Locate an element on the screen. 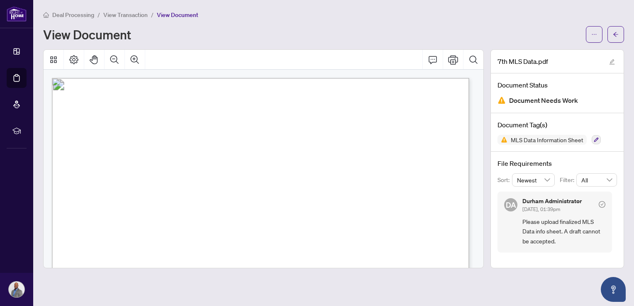  span: home is located at coordinates (46, 15).